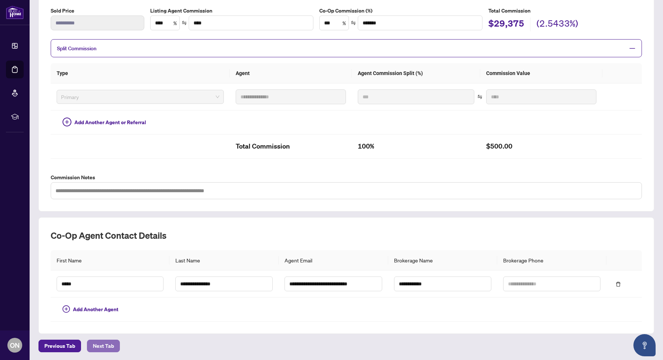 The image size is (663, 360). Describe the element at coordinates (506, 24) in the screenshot. I see `h2: $29,375` at that location.